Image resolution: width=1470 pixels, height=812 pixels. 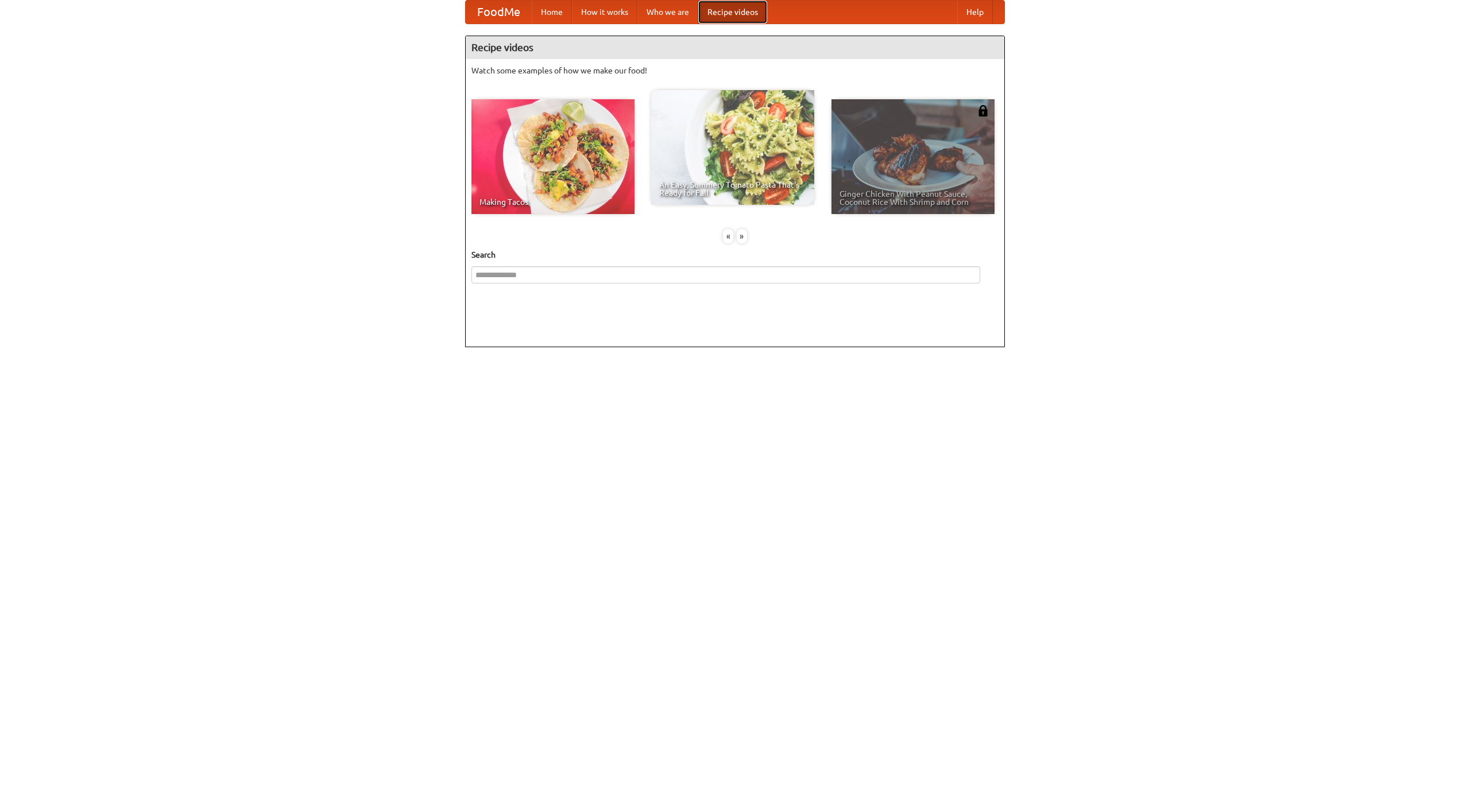 I want to click on a: An Easy, Summery Tomato Pasta That's Ready for Fall, so click(x=733, y=148).